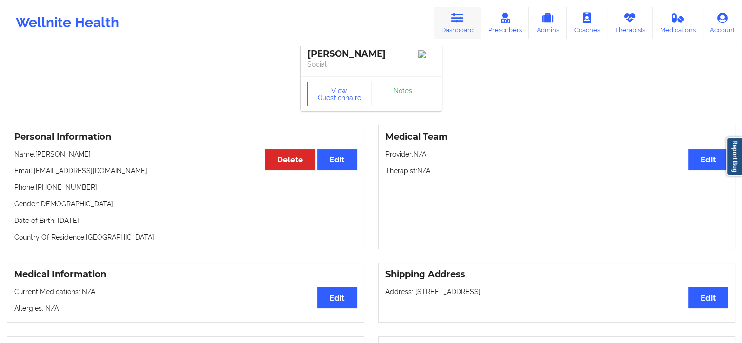 The height and width of the screenshot is (343, 742). What do you see at coordinates (630, 23) in the screenshot?
I see `a: Therapists` at bounding box center [630, 23].